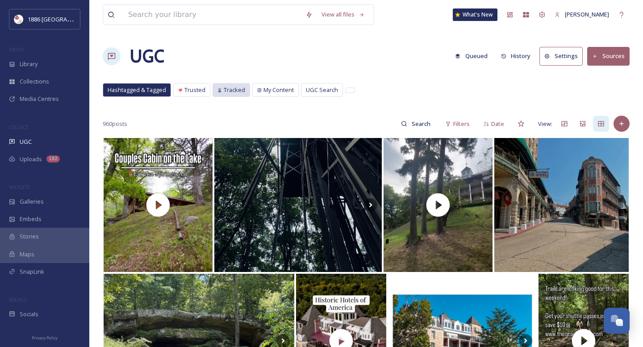  Describe the element at coordinates (17, 49) in the screenshot. I see `span: MEDIA` at that location.